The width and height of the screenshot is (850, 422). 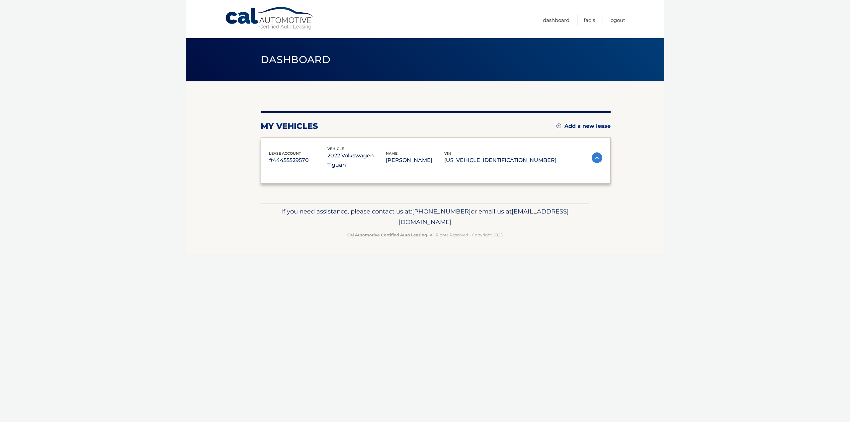 I want to click on span: name, so click(x=391, y=153).